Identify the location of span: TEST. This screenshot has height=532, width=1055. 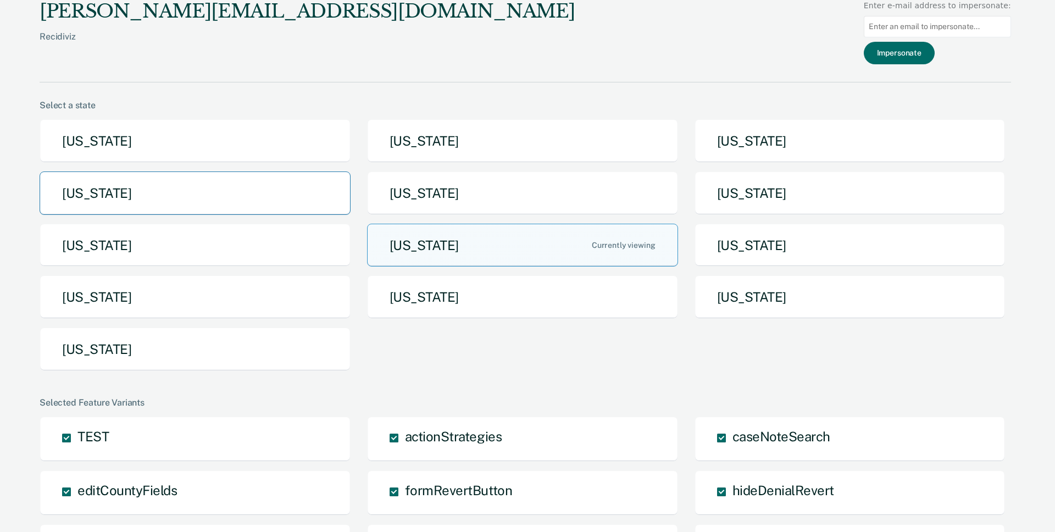
(93, 436).